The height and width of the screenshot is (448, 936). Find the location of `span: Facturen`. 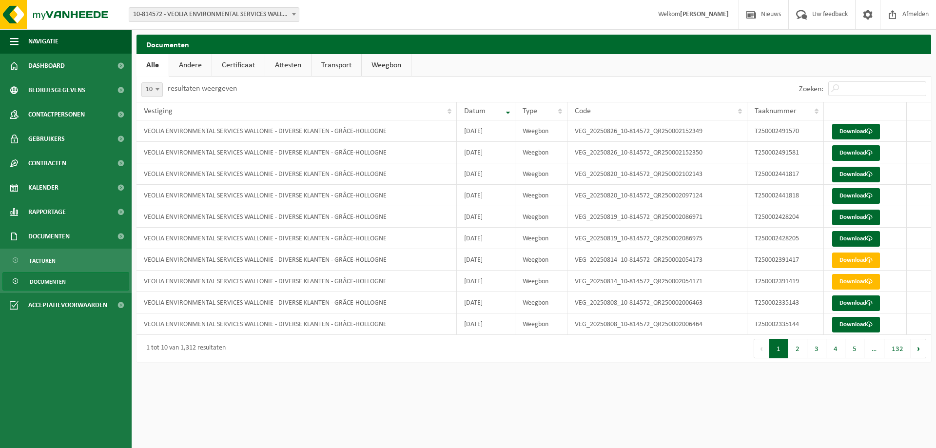

span: Facturen is located at coordinates (42, 261).